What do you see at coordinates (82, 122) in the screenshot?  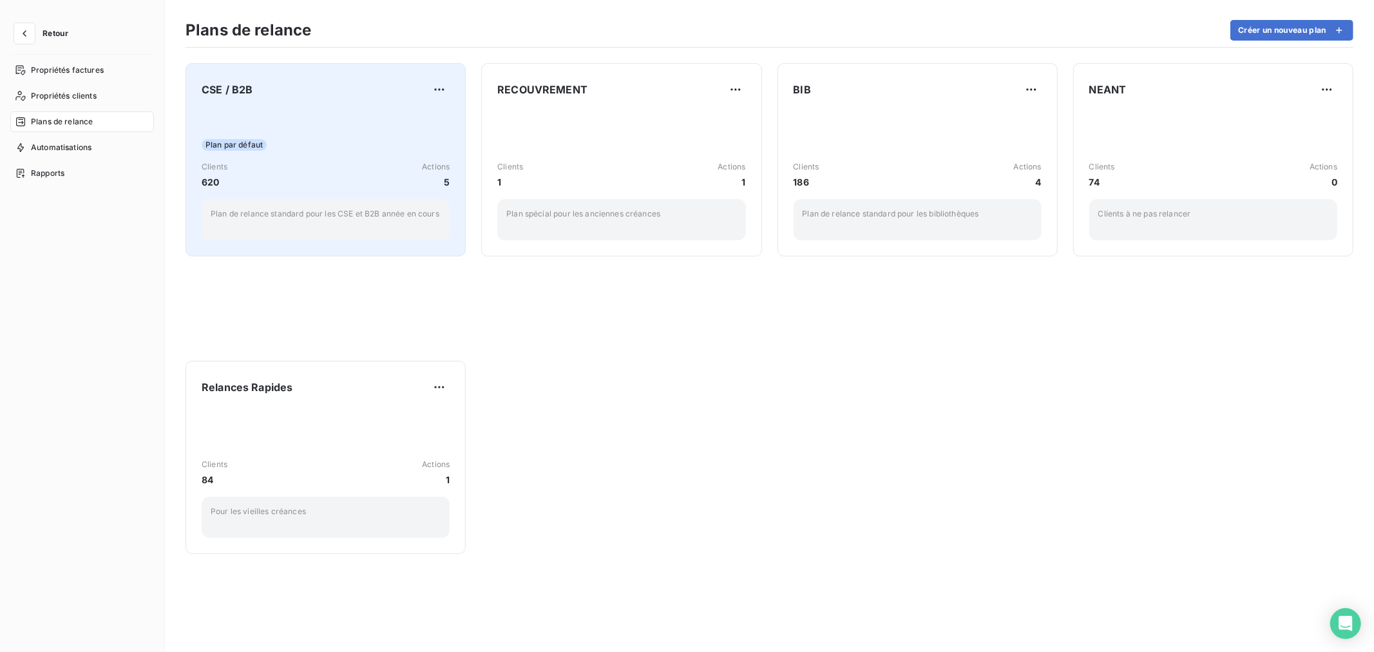 I see `a: Plans de relance` at bounding box center [82, 122].